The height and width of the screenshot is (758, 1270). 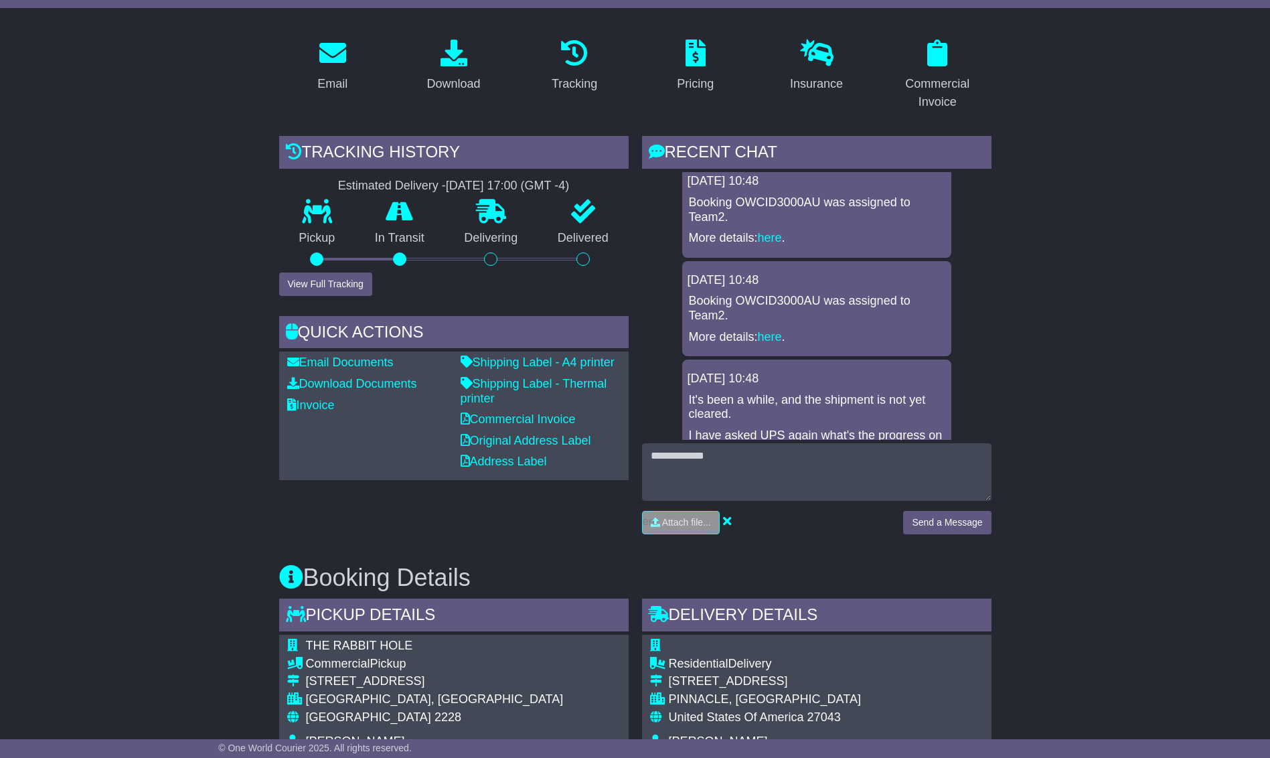 What do you see at coordinates (503, 461) in the screenshot?
I see `a: Address Label` at bounding box center [503, 461].